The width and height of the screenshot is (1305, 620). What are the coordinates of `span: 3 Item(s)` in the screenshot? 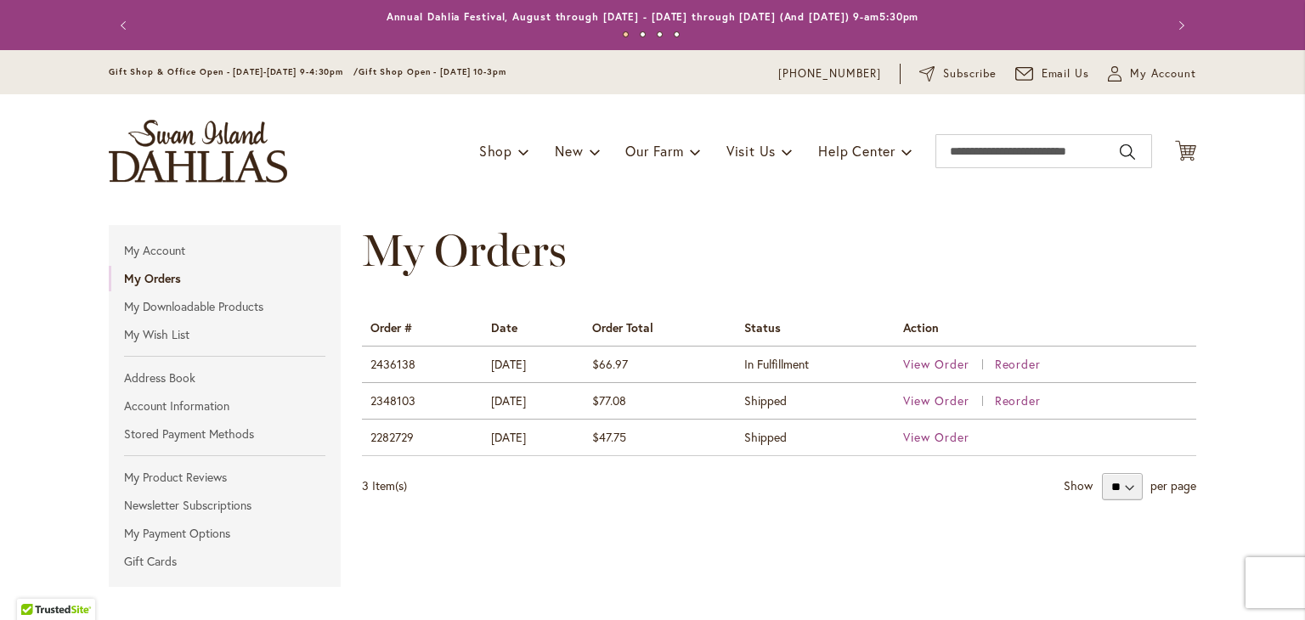 It's located at (384, 485).